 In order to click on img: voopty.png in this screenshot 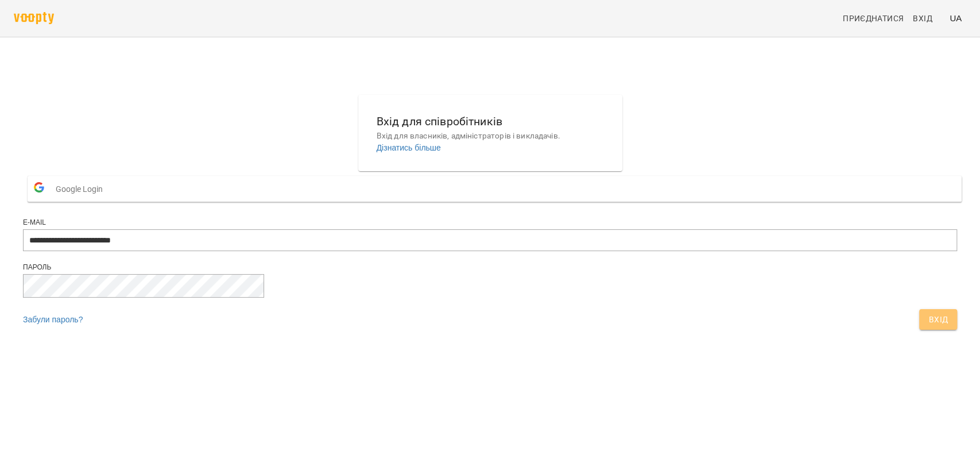, I will do `click(34, 18)`.